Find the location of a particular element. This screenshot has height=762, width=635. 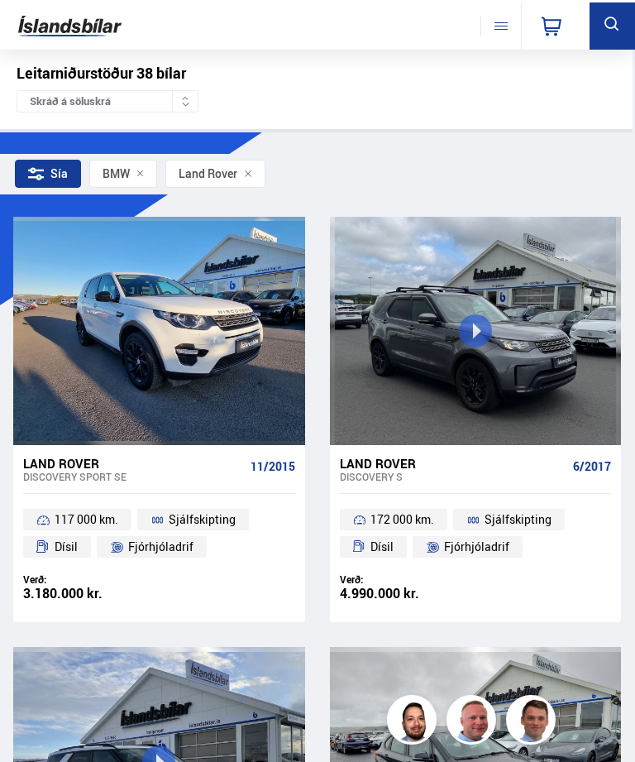

img: FbJEzSuNWCJXmdc-.webp is located at coordinates (533, 720).